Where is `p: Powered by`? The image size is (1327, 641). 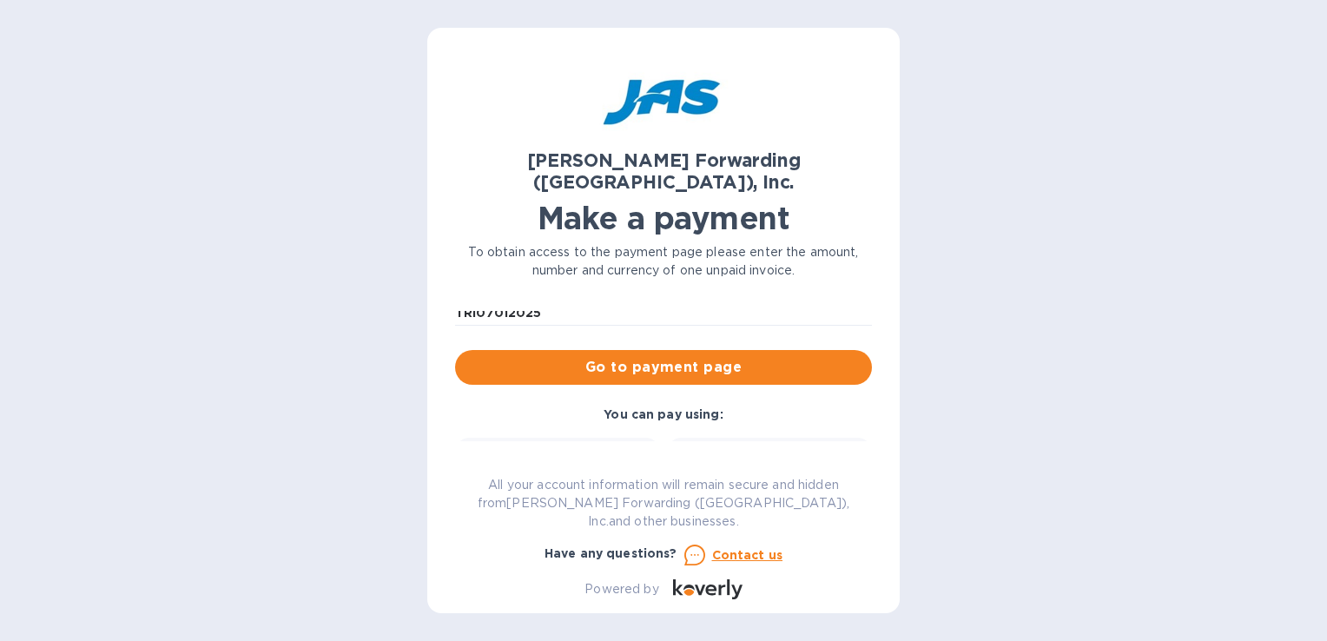
p: Powered by is located at coordinates (621, 589).